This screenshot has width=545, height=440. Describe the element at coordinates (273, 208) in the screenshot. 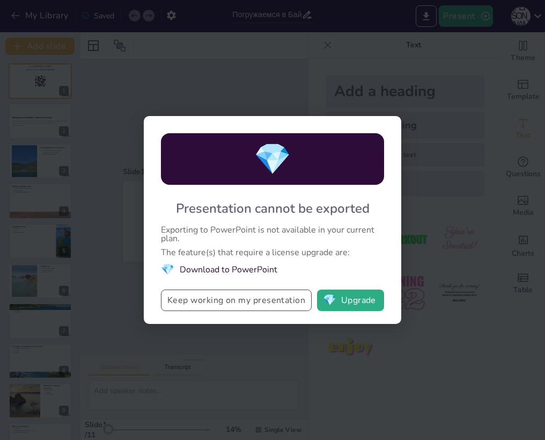

I see `div: Presentation cannot be exported` at that location.